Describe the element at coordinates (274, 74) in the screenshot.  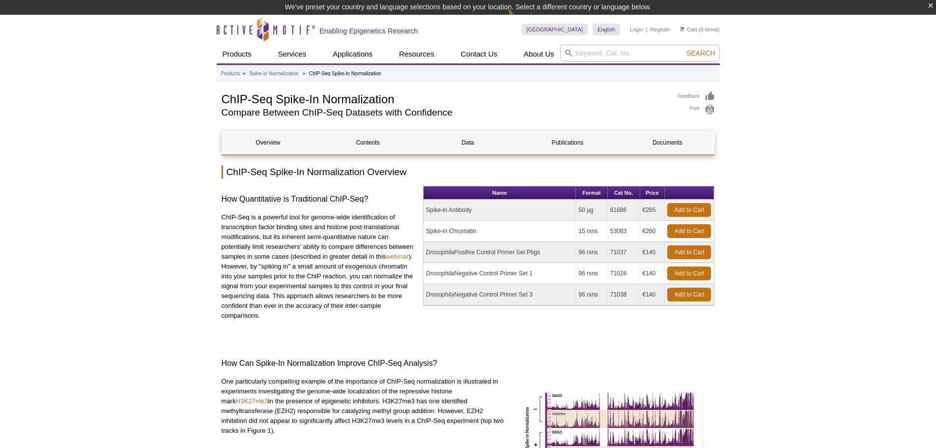
I see `a: Spike-In Normalization` at that location.